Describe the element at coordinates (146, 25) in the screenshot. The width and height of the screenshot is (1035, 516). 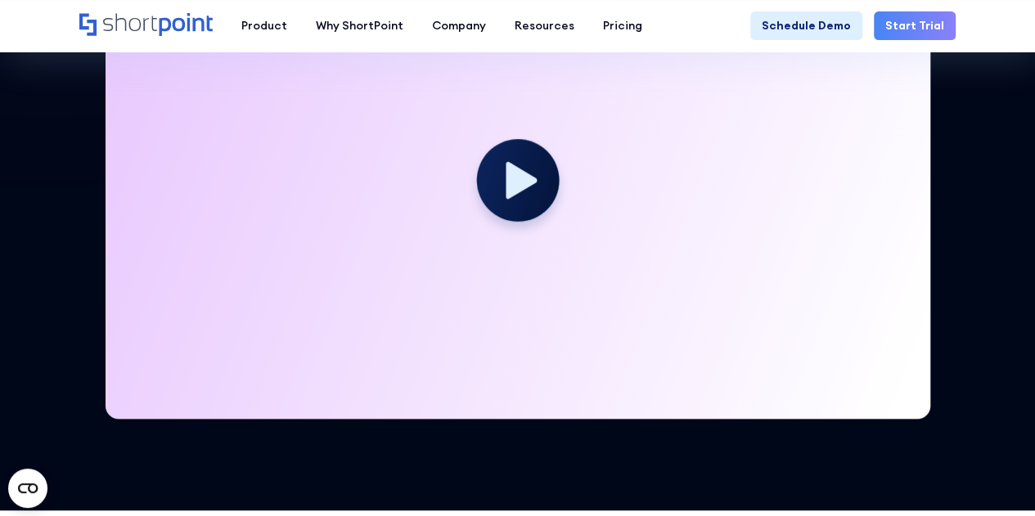
I see `a: Home` at that location.